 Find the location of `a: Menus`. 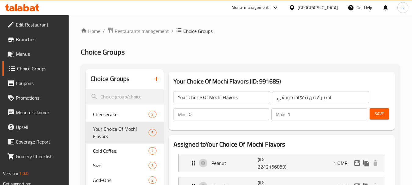

a: Menus is located at coordinates (36, 54).